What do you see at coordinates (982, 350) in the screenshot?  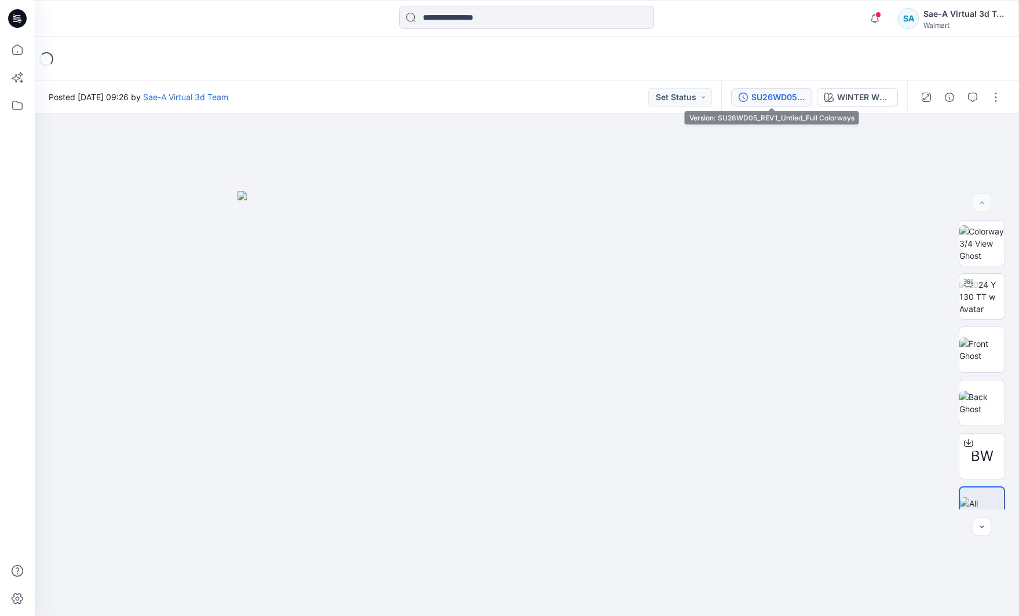 I see `img: Front Ghost` at bounding box center [982, 350].